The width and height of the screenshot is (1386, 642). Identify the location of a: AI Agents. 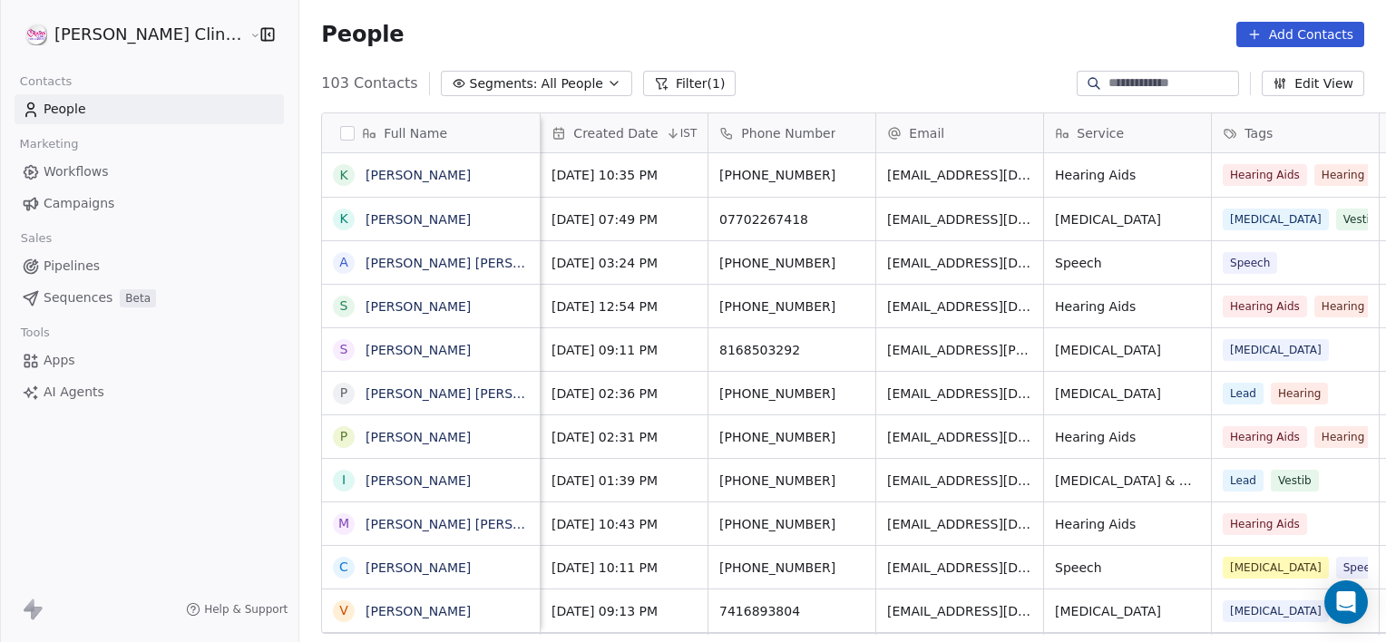
(149, 392).